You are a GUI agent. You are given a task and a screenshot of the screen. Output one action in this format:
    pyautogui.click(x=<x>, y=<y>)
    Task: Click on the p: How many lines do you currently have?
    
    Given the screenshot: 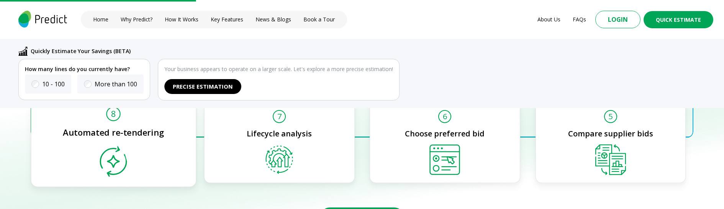 What is the action you would take?
    pyautogui.click(x=84, y=69)
    